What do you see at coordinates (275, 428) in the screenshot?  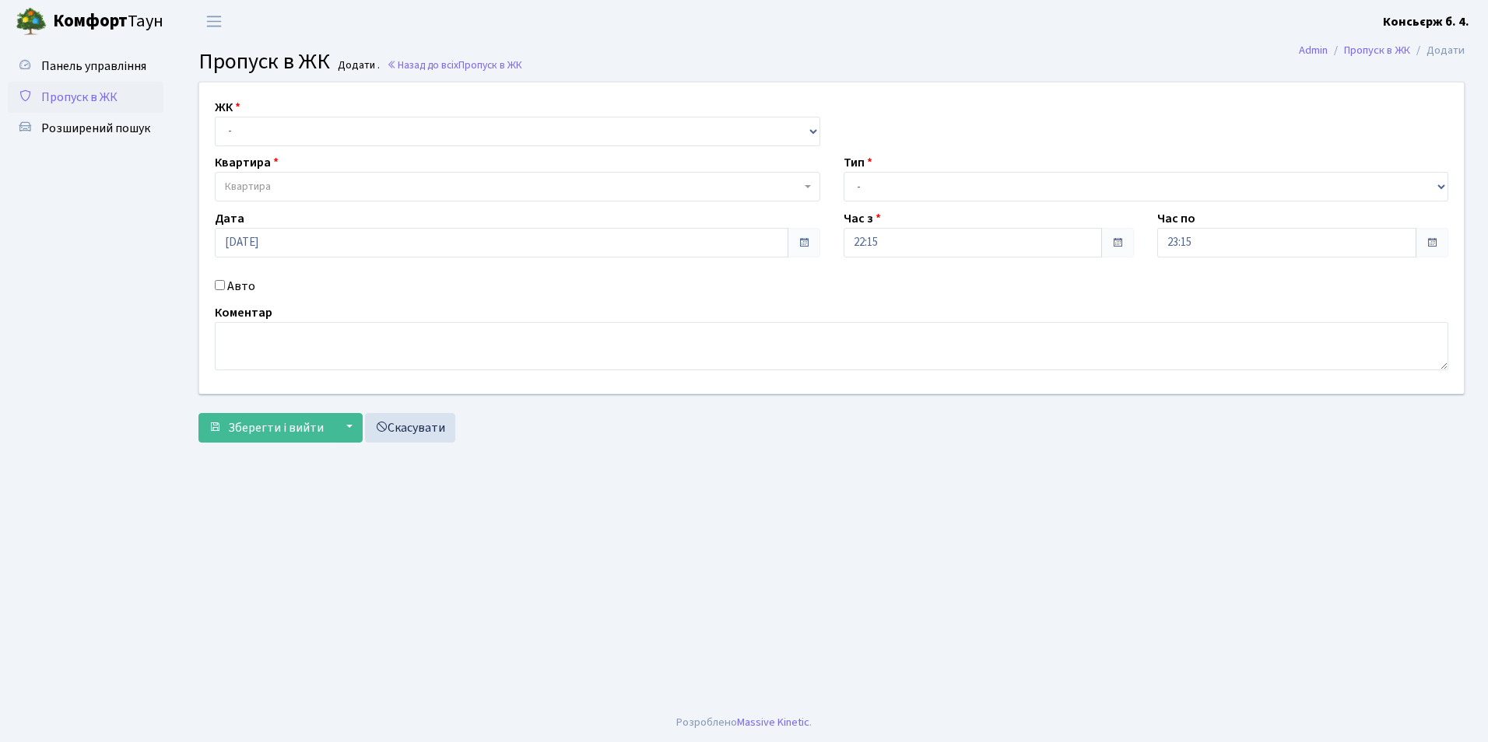 I see `span: Зберегти і вийти` at bounding box center [275, 428].